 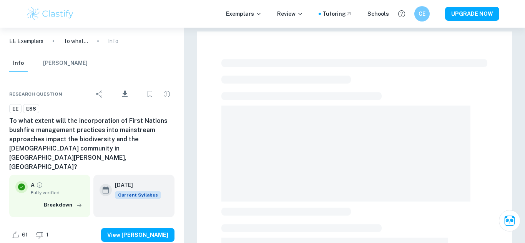 I want to click on span: 1, so click(x=47, y=235).